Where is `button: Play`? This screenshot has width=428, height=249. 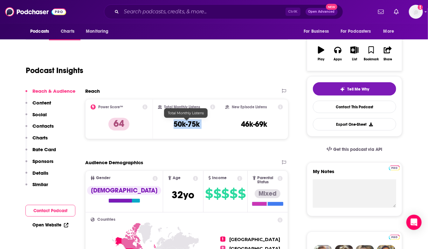 button: Play is located at coordinates (321, 54).